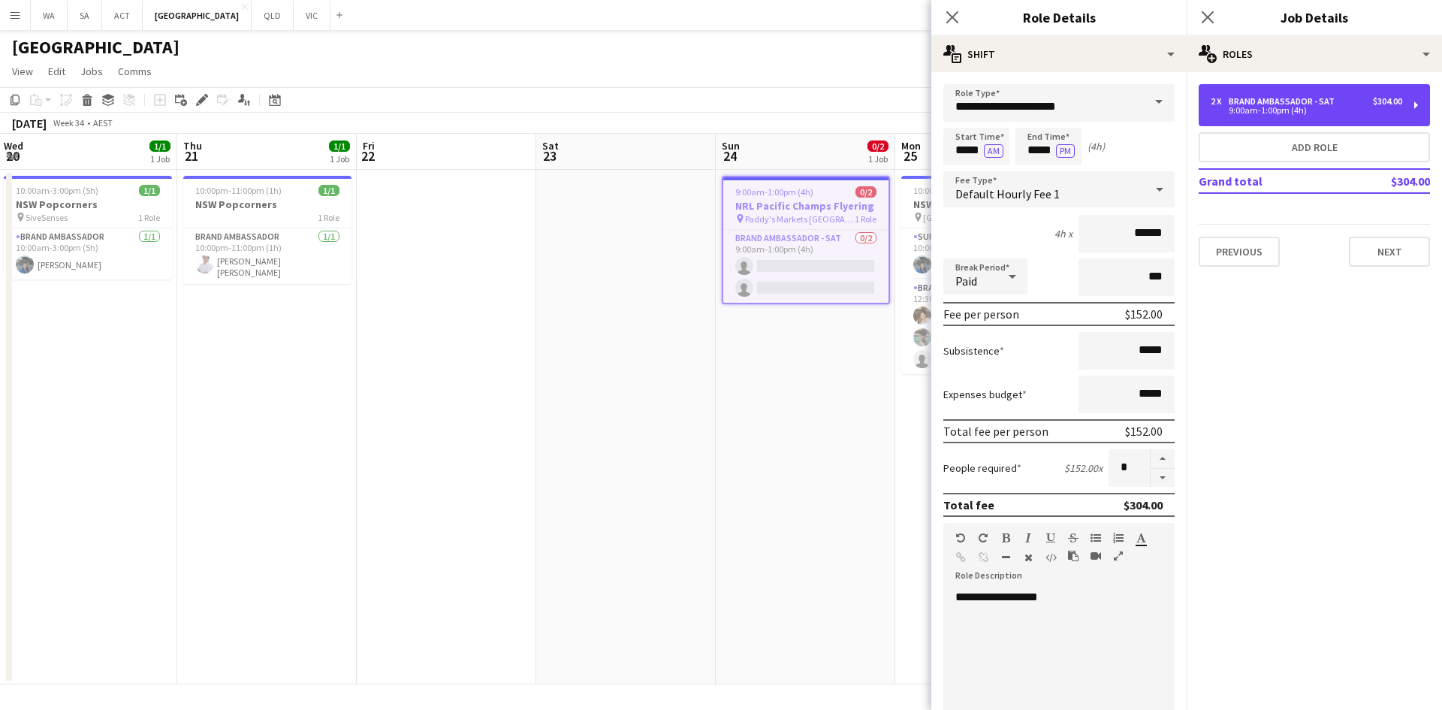 This screenshot has height=710, width=1442. Describe the element at coordinates (910, 155) in the screenshot. I see `span: 25` at that location.